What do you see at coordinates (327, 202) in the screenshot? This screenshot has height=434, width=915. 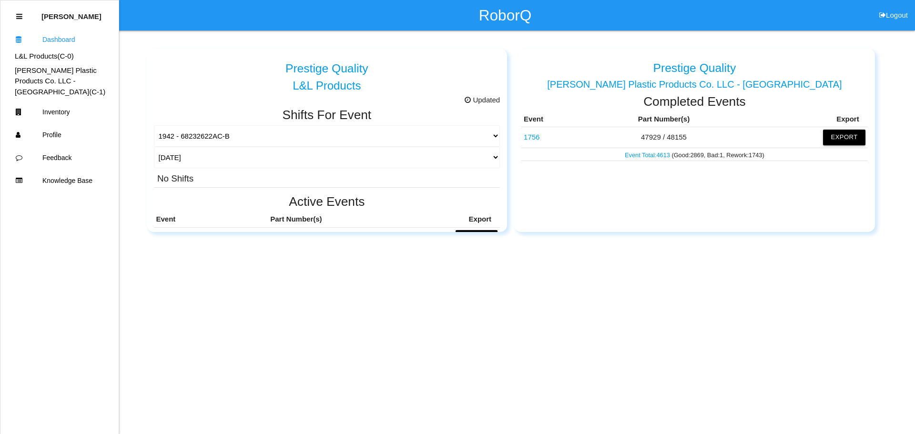 I see `h2: Active Events` at bounding box center [327, 202].